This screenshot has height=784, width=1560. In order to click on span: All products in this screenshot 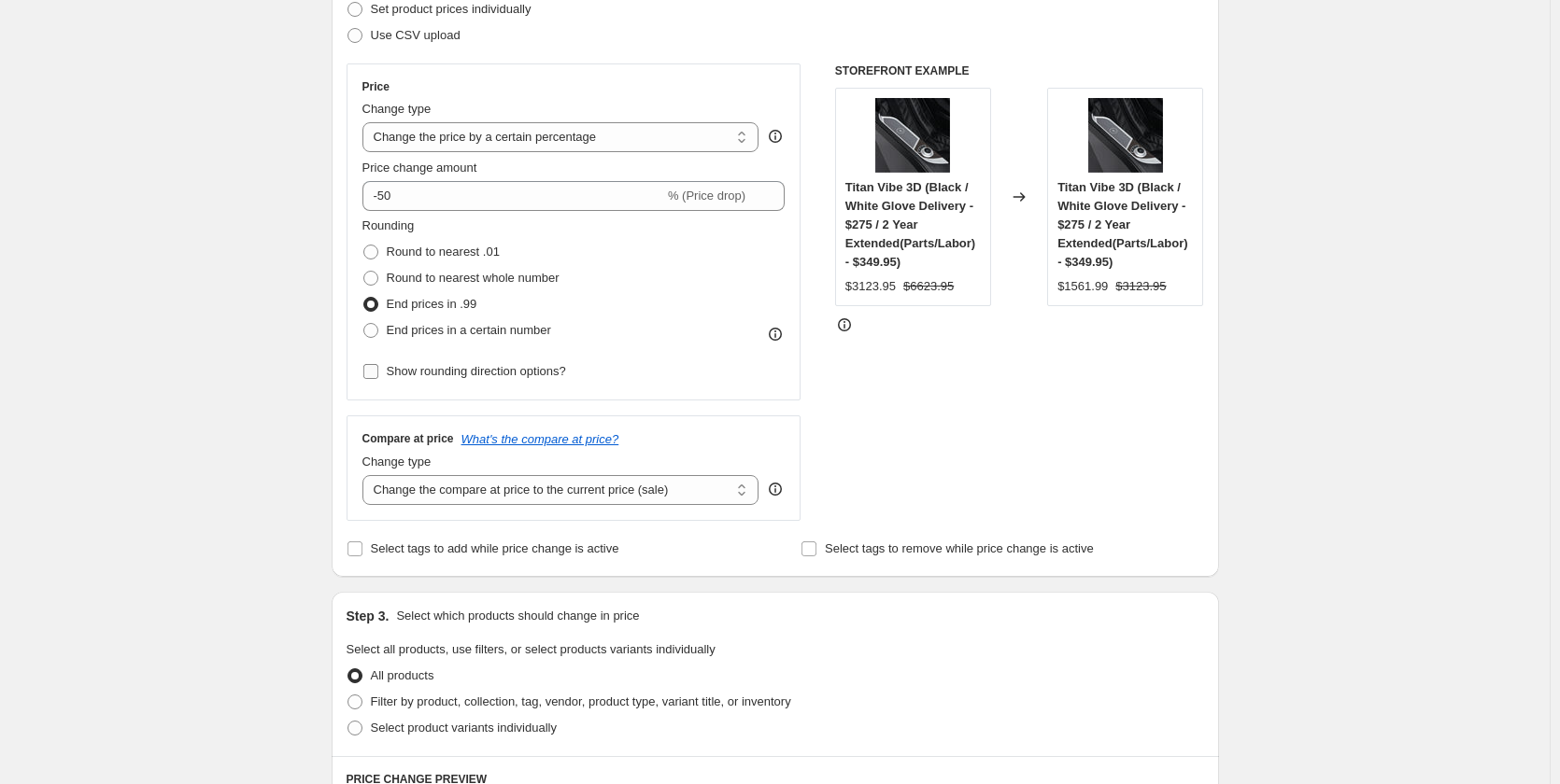, I will do `click(402, 675)`.